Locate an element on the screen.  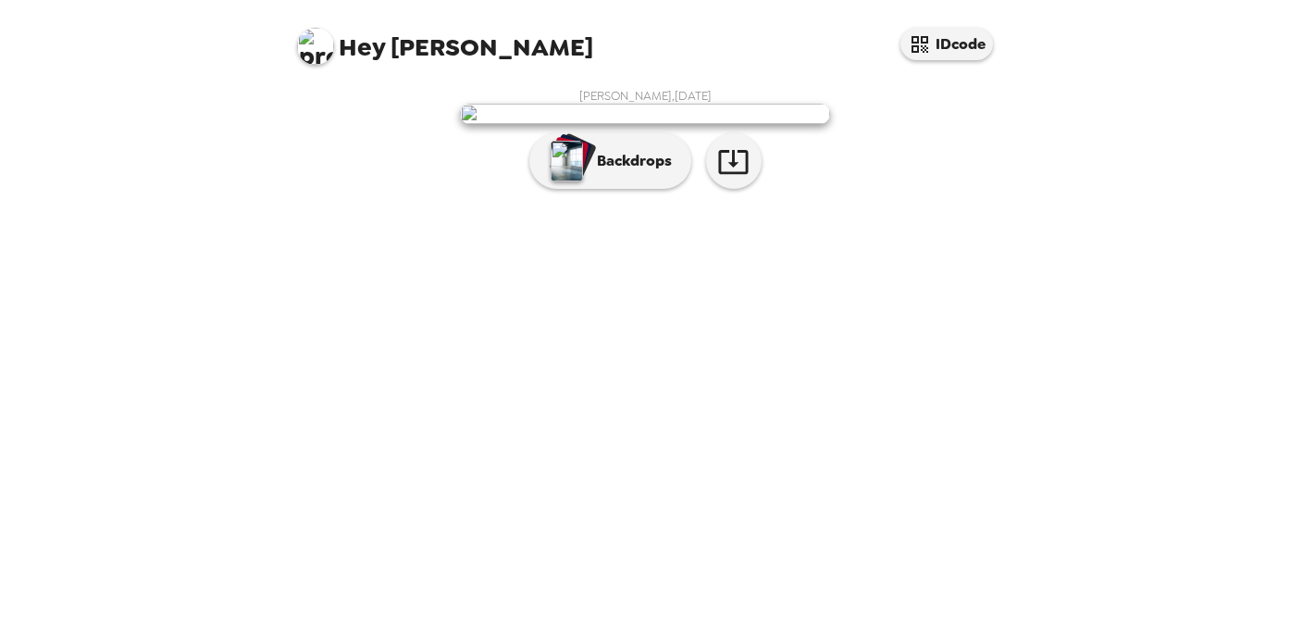
p: Backdrops is located at coordinates (629, 161).